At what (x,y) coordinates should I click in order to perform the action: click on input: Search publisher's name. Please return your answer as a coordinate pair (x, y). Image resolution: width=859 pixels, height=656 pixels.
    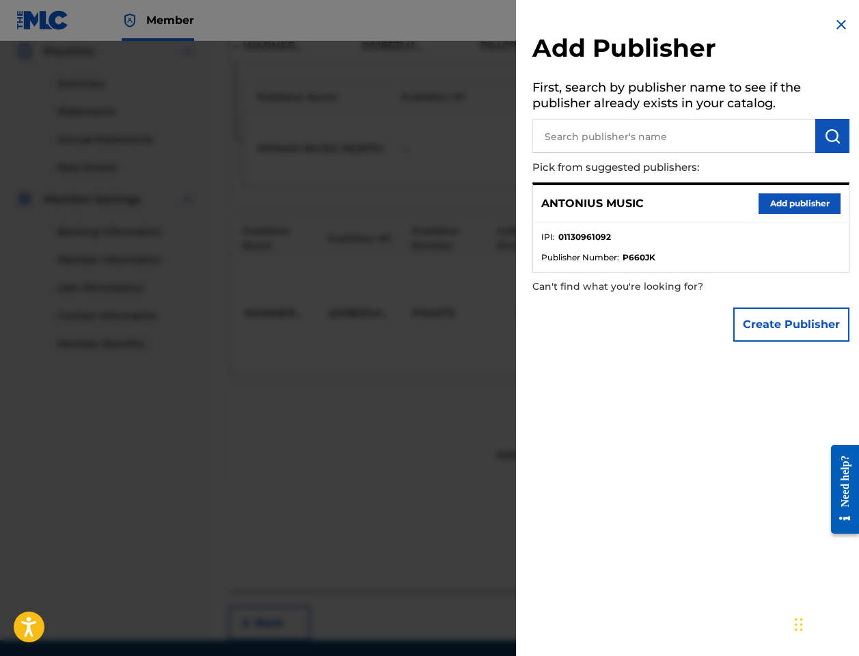
    Looking at the image, I should click on (674, 136).